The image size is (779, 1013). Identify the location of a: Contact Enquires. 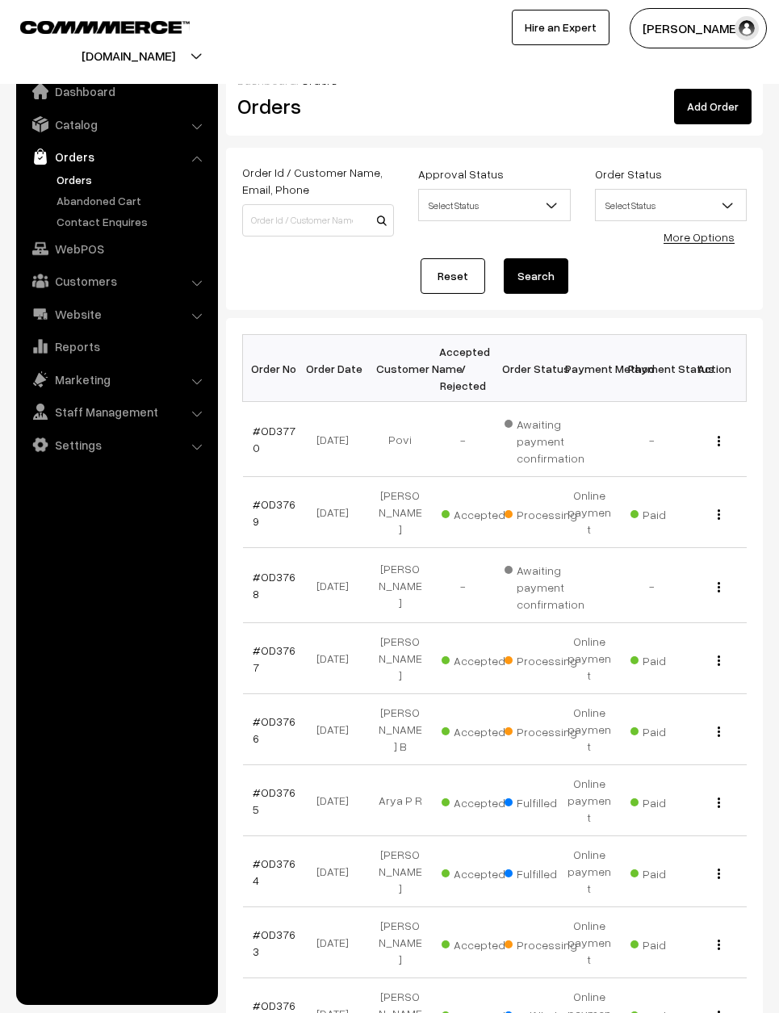
(132, 221).